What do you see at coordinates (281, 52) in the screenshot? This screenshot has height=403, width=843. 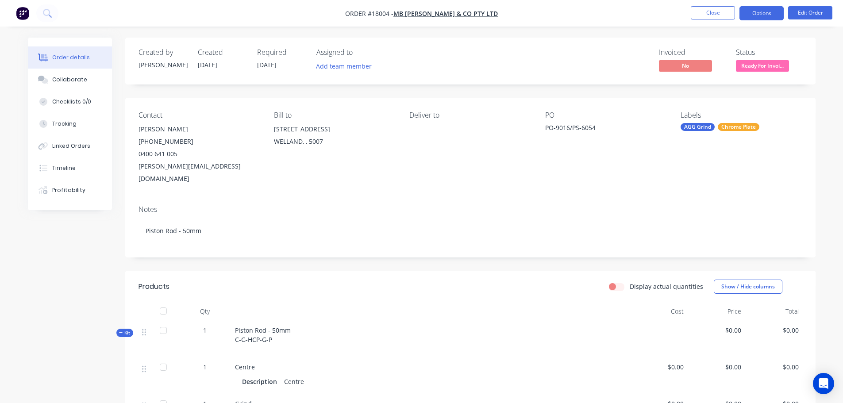 I see `div: Required` at bounding box center [281, 52].